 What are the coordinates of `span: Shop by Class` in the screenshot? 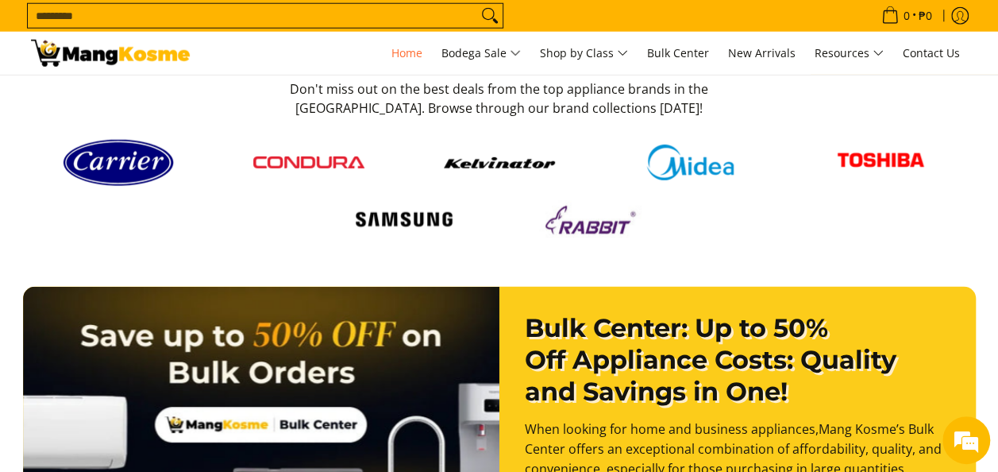 It's located at (584, 53).